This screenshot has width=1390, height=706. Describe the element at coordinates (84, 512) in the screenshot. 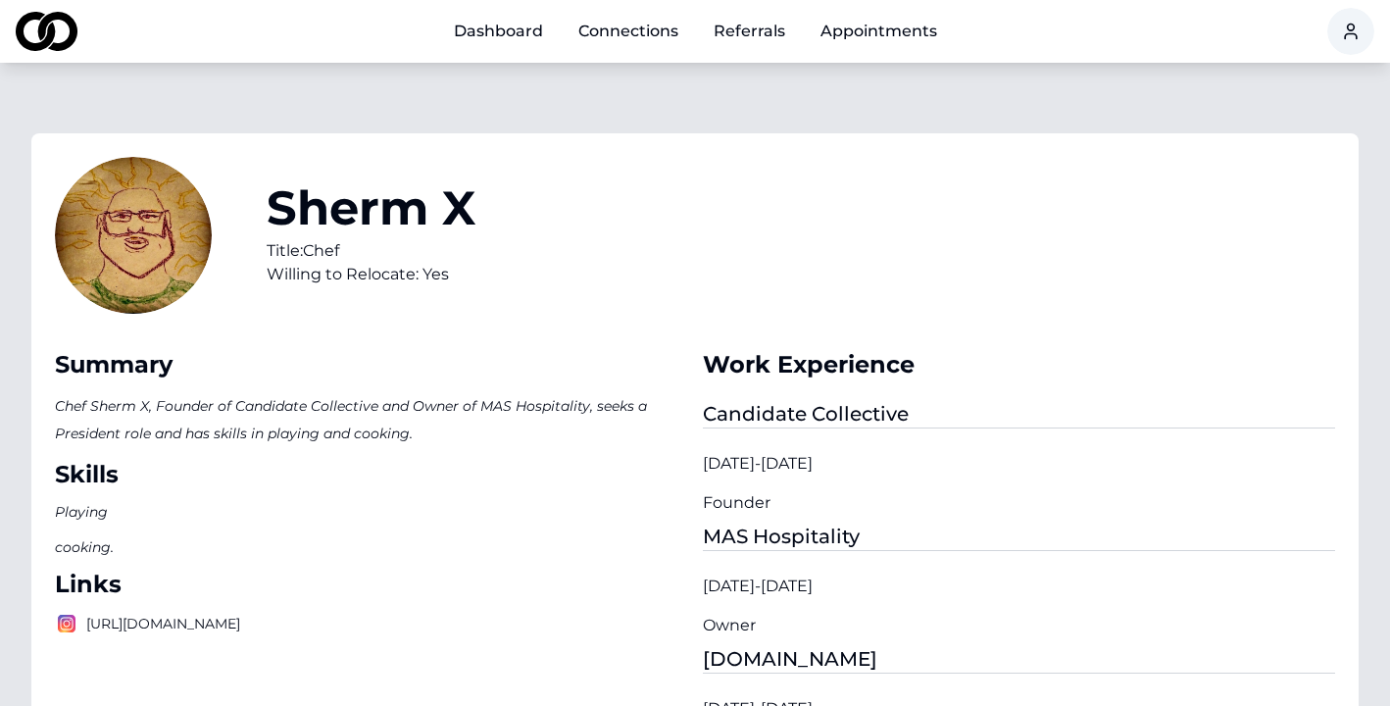

I see `div: Playing` at that location.